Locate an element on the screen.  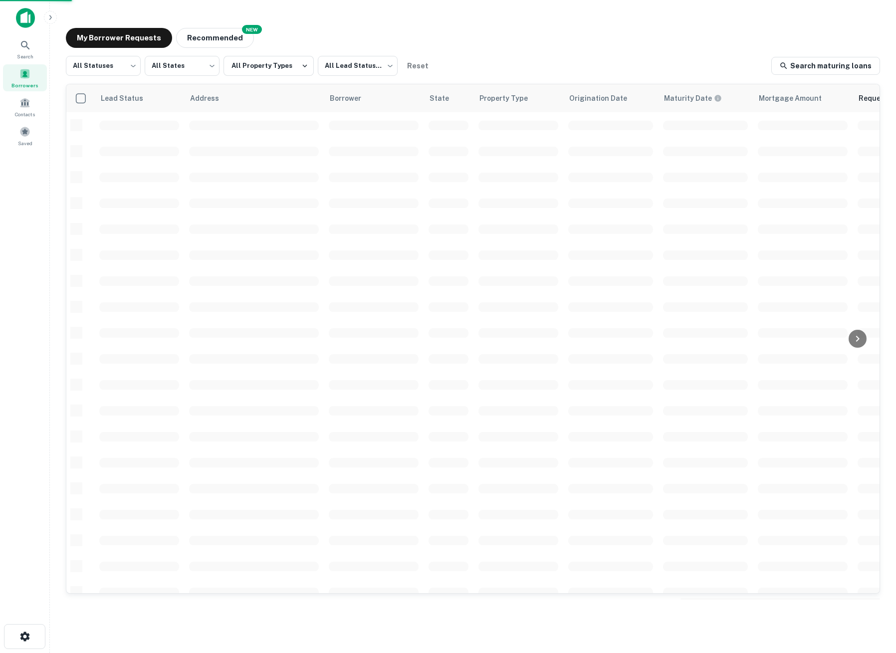
button: My Borrower Requests is located at coordinates (119, 38).